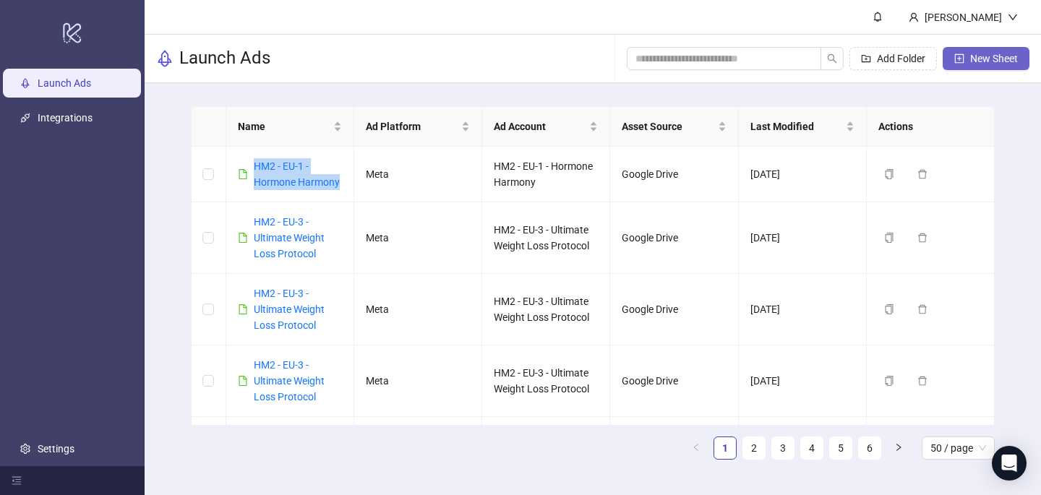 This screenshot has height=495, width=1041. Describe the element at coordinates (957, 448) in the screenshot. I see `span: 50 / page` at that location.